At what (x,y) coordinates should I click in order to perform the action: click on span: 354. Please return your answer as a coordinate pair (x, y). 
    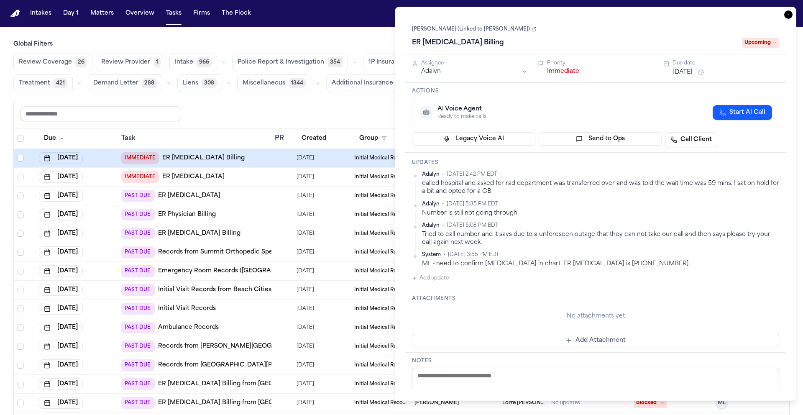
    Looking at the image, I should click on (335, 62).